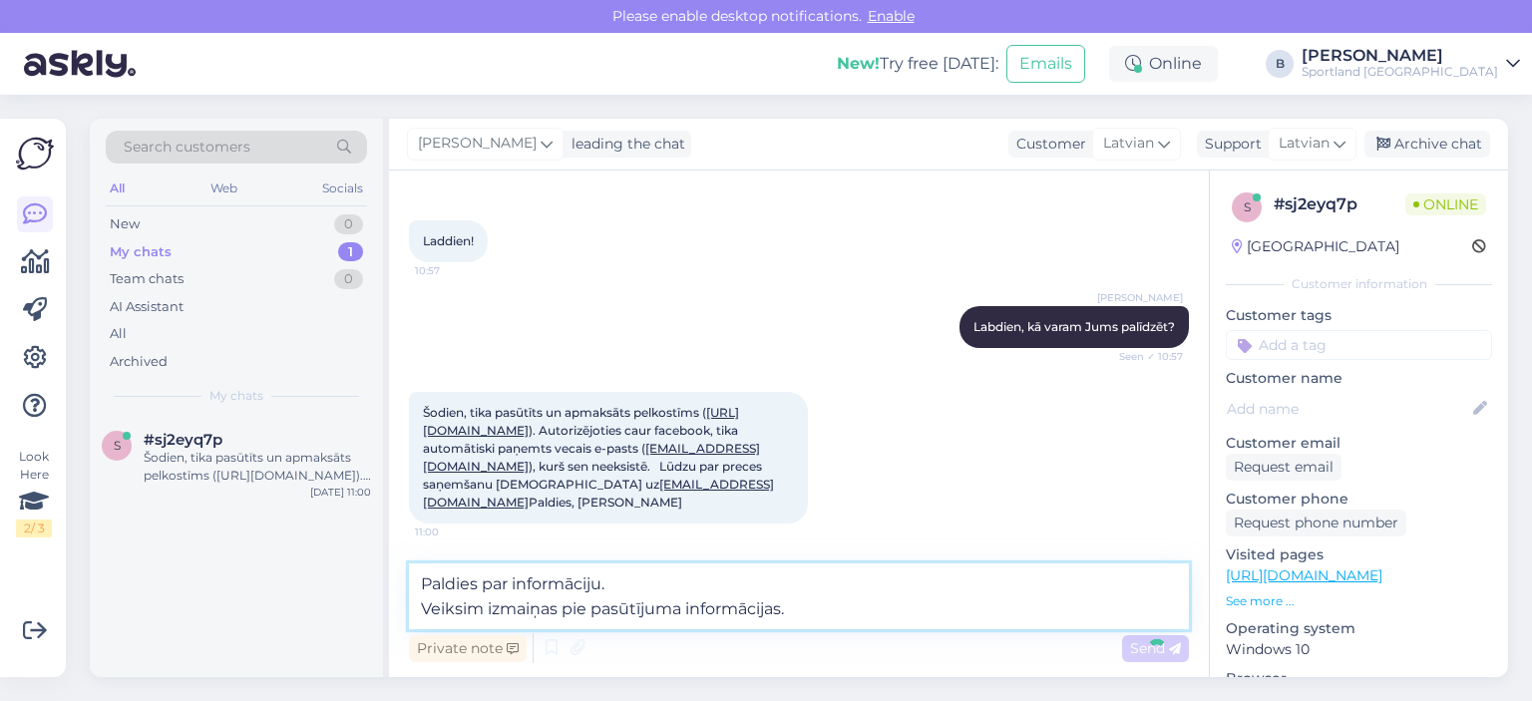 Image resolution: width=1532 pixels, height=701 pixels. I want to click on div: Support, so click(1229, 144).